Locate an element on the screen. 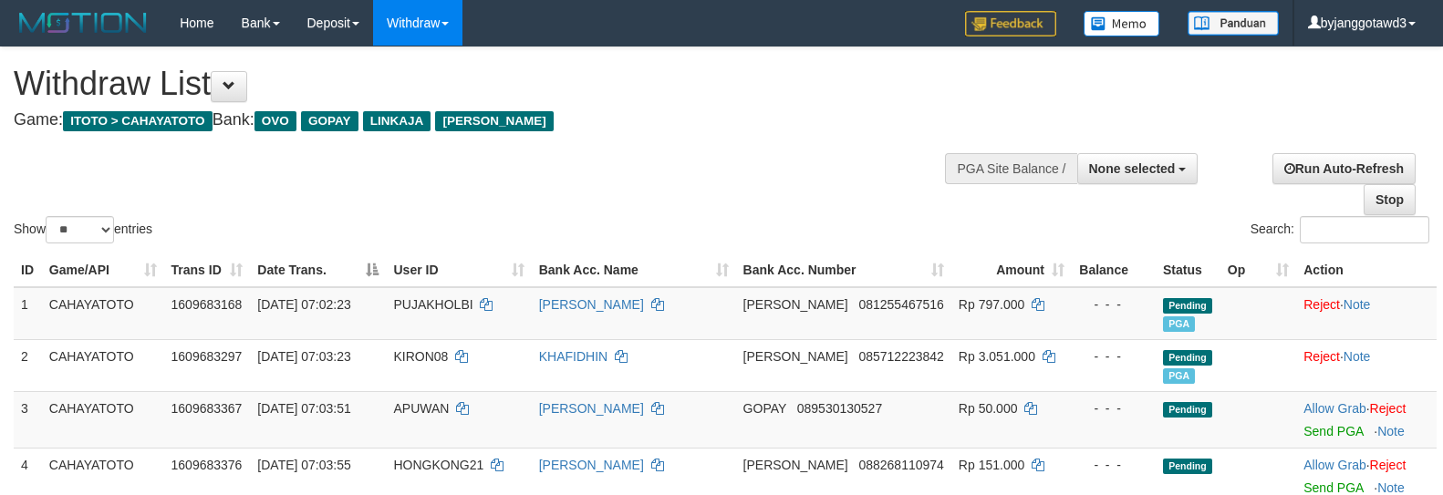  span: 1609683367 is located at coordinates (207, 409).